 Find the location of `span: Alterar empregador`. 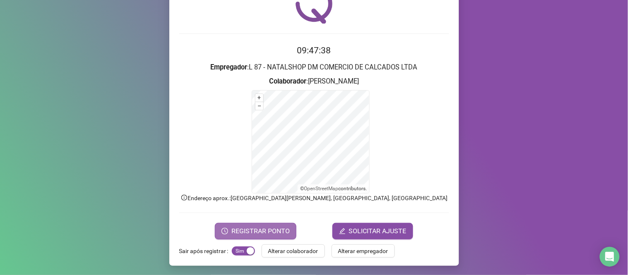

span: Alterar empregador is located at coordinates (363, 251).